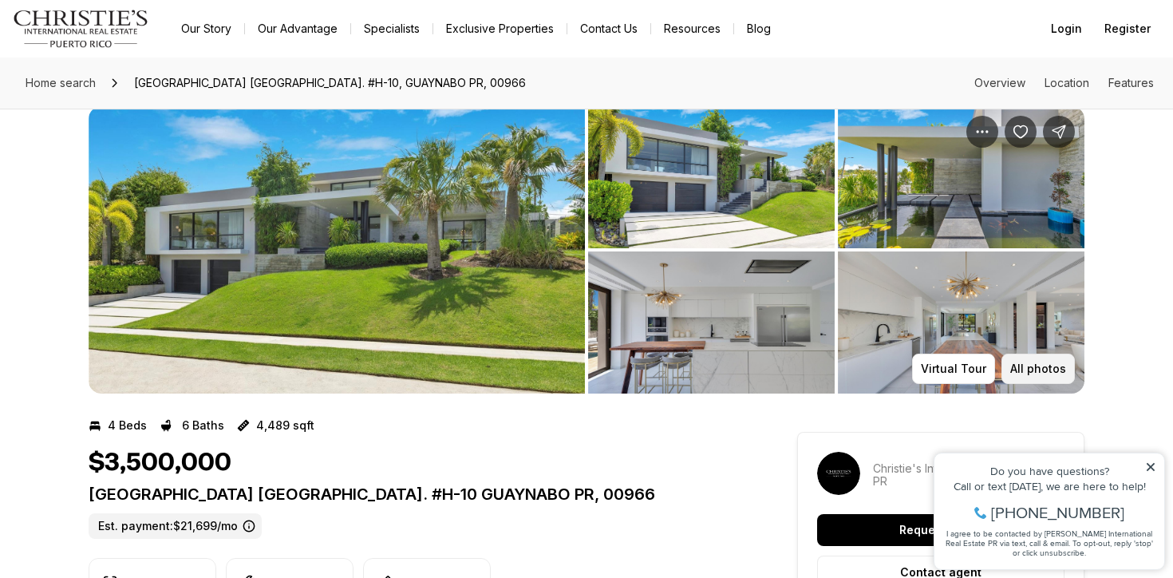 This screenshot has width=1173, height=578. What do you see at coordinates (586, 250) in the screenshot?
I see `div: Listing Photos` at bounding box center [586, 250].